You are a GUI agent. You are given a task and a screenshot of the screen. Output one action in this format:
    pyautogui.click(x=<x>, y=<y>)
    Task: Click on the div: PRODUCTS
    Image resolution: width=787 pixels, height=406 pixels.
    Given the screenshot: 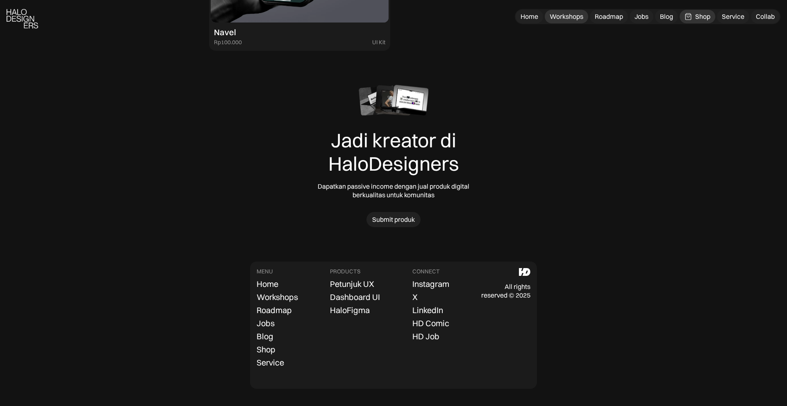 What is the action you would take?
    pyautogui.click(x=345, y=272)
    